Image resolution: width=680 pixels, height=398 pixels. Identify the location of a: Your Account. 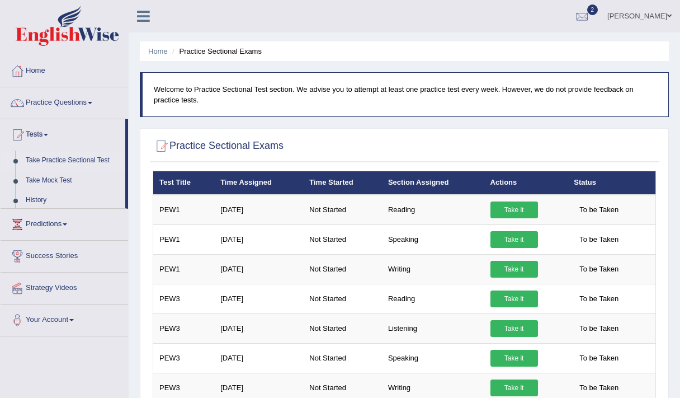
(64, 318).